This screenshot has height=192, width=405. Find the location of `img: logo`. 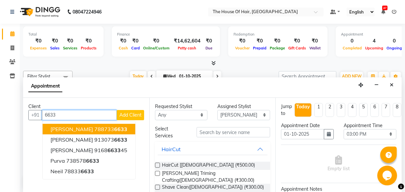

img: logo is located at coordinates (39, 12).